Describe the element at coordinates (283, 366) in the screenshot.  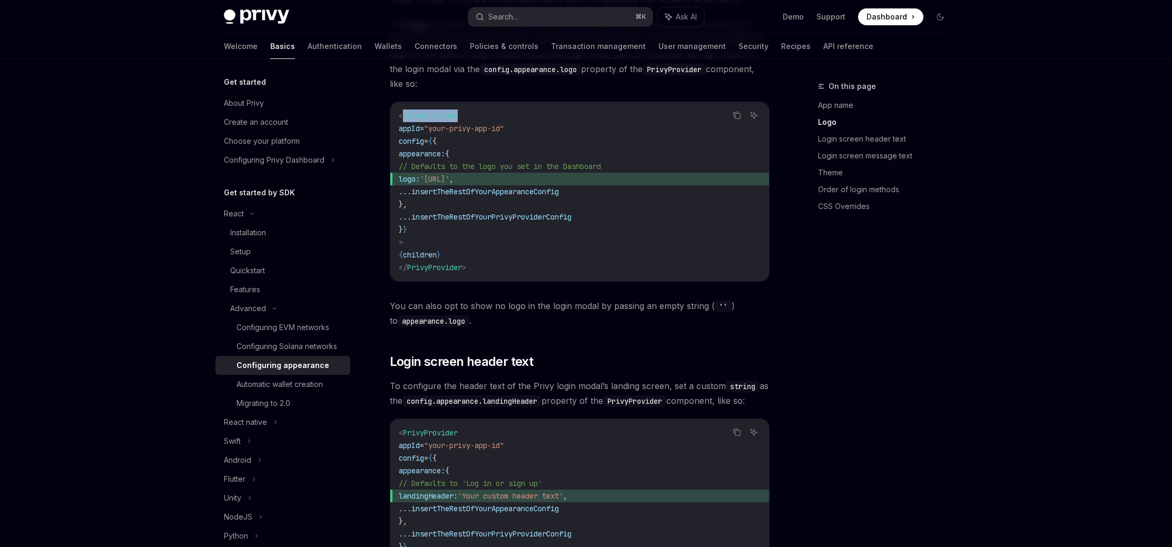
I see `a: Configuring appearance` at that location.